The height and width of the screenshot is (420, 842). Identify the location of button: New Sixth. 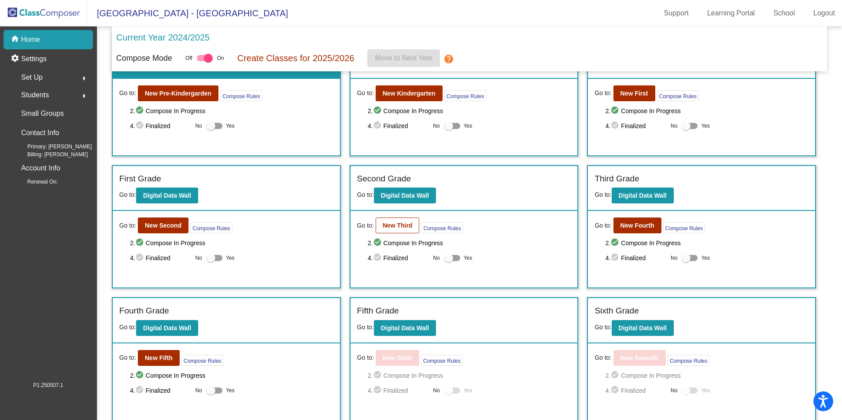
(397, 358).